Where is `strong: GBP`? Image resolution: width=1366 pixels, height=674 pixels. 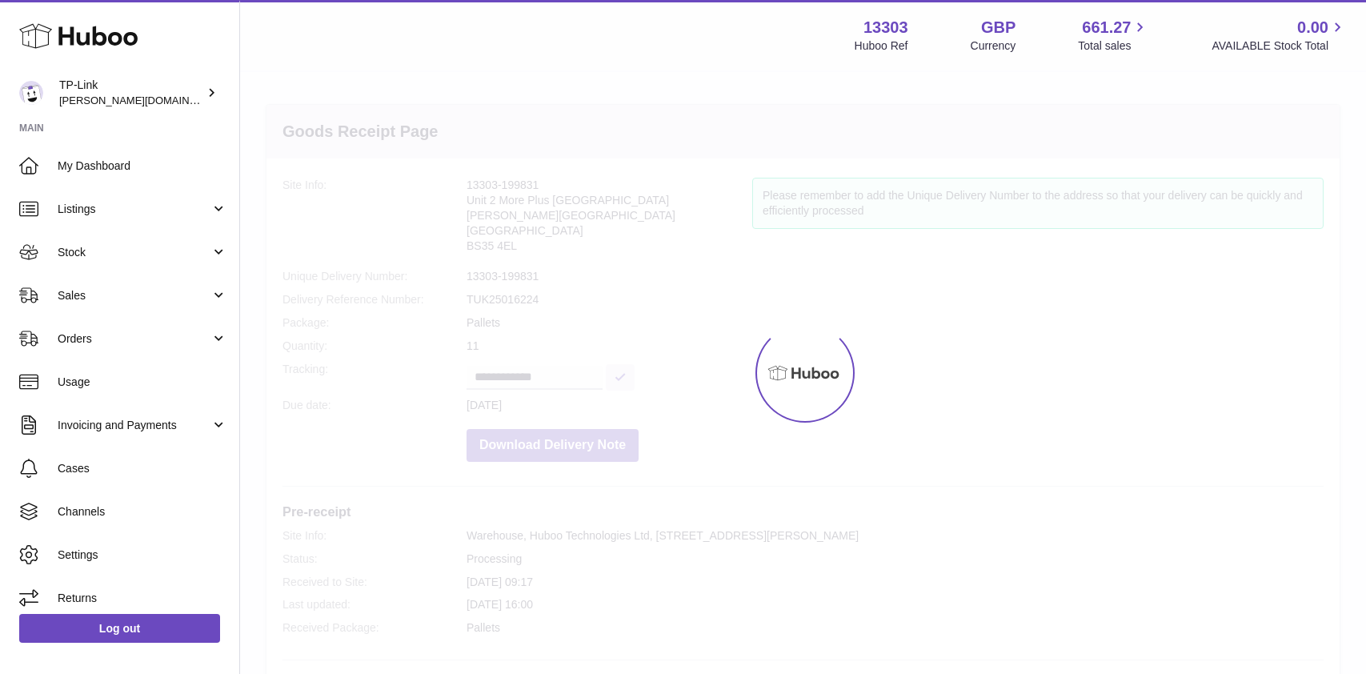 strong: GBP is located at coordinates (998, 27).